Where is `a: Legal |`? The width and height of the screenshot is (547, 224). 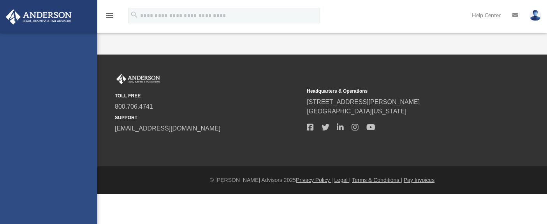
a: Legal | is located at coordinates (343, 180).